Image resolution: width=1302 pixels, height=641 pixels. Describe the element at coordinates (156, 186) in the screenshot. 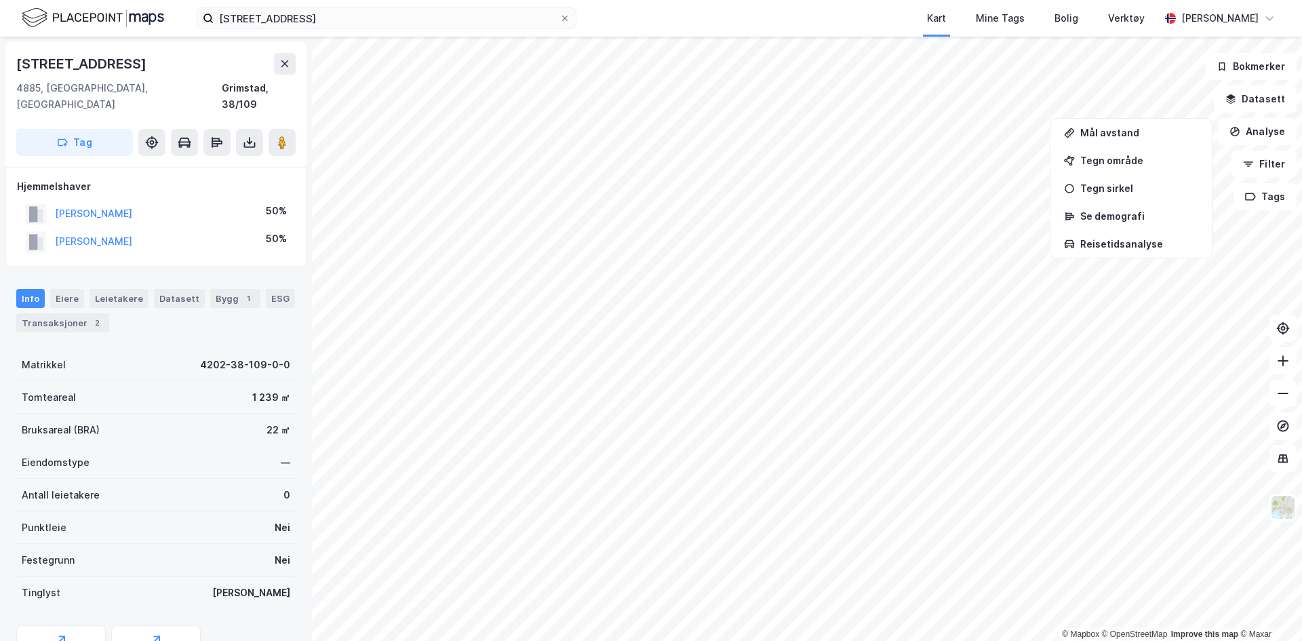

I see `div: Hjemmelshaver` at that location.